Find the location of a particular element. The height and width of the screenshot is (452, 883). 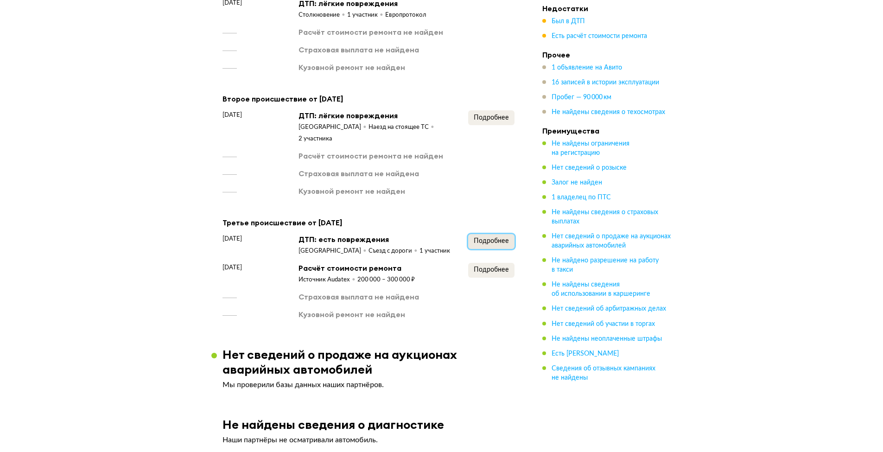

span: 16 записей в истории эксплуатации is located at coordinates (606, 83).